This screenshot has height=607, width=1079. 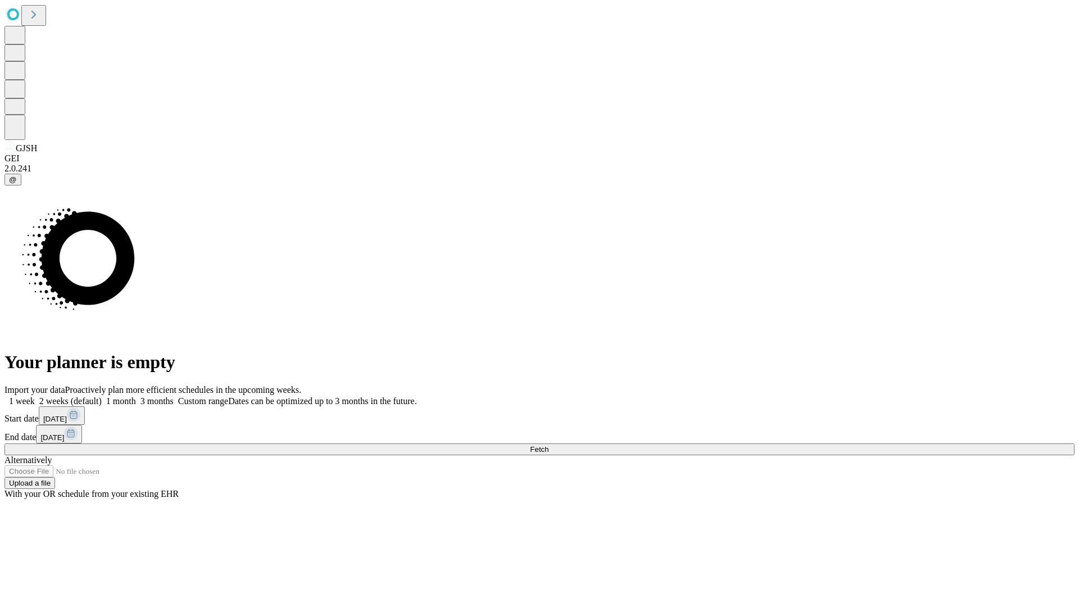 I want to click on button: Fetch, so click(x=539, y=449).